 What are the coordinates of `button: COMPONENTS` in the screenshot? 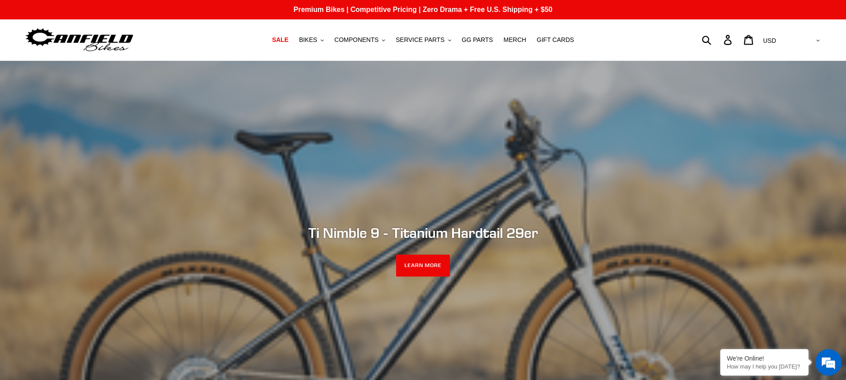 It's located at (360, 40).